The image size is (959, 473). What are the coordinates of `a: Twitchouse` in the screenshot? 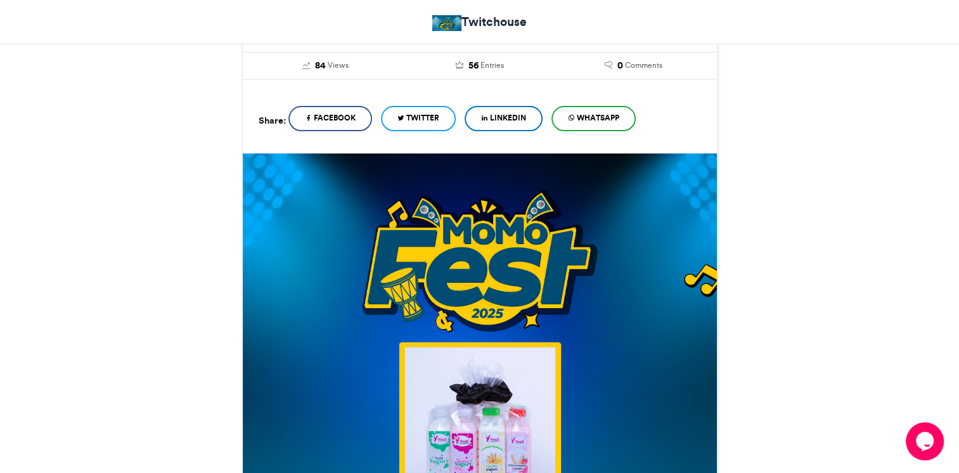 It's located at (479, 22).